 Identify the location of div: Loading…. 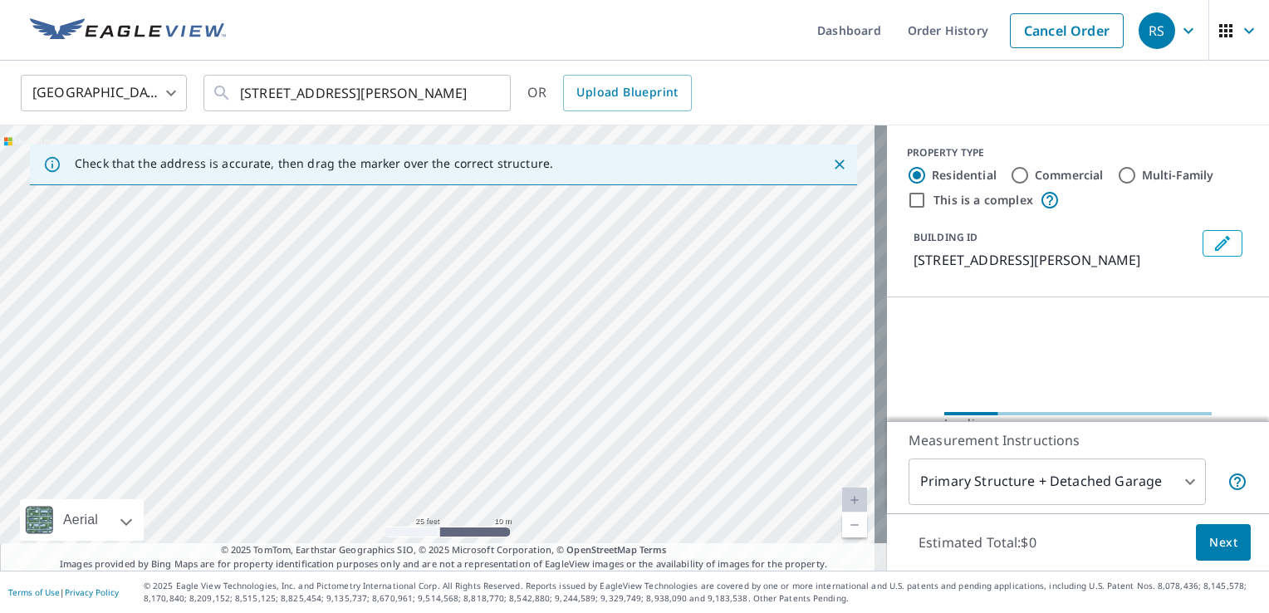
(1078, 424).